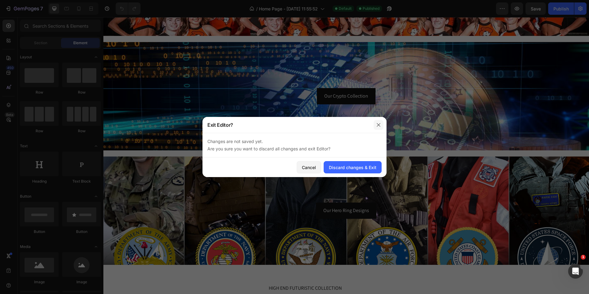 This screenshot has height=294, width=589. I want to click on div: HIGH END FUTURISTIC COLLECTION, so click(243, 271).